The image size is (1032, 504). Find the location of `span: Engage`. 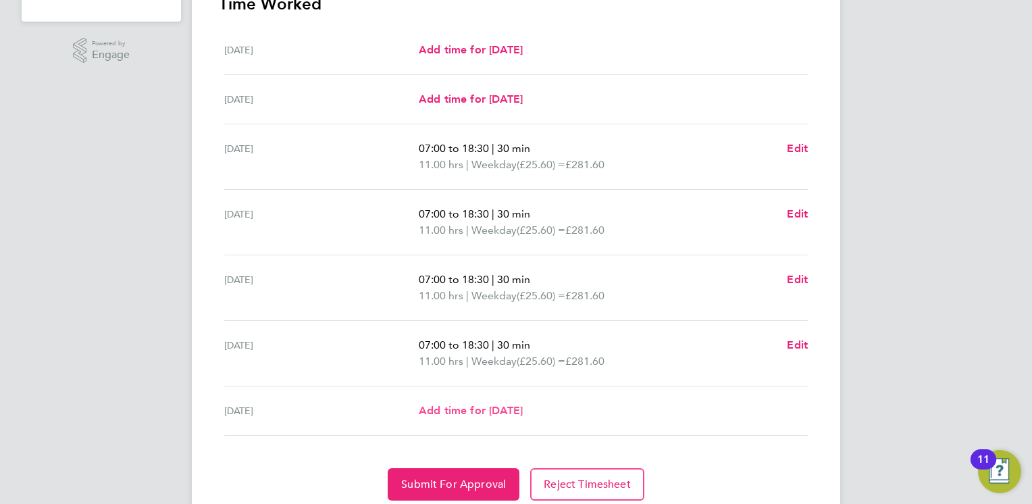

span: Engage is located at coordinates (111, 55).